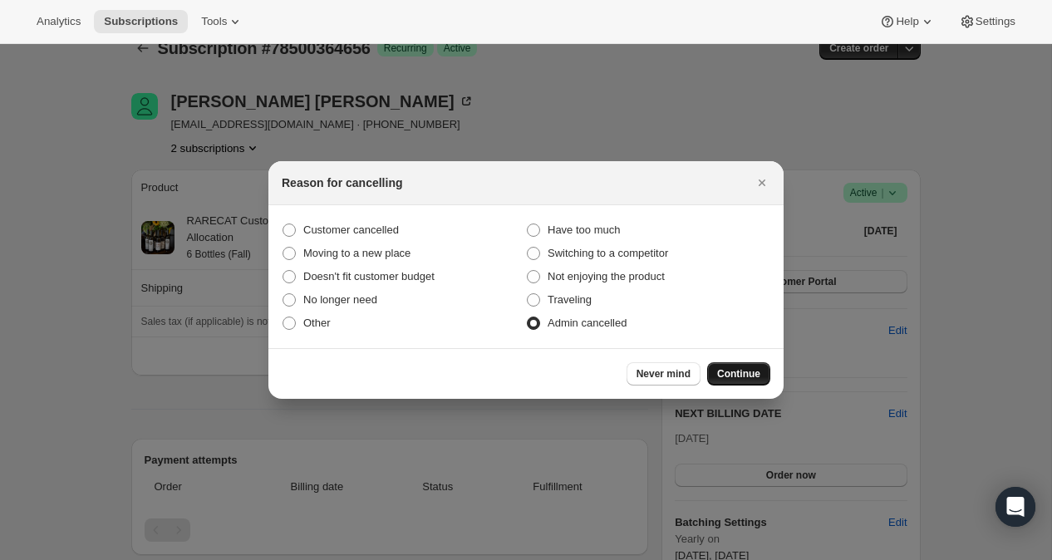  I want to click on button: Analytics, so click(58, 22).